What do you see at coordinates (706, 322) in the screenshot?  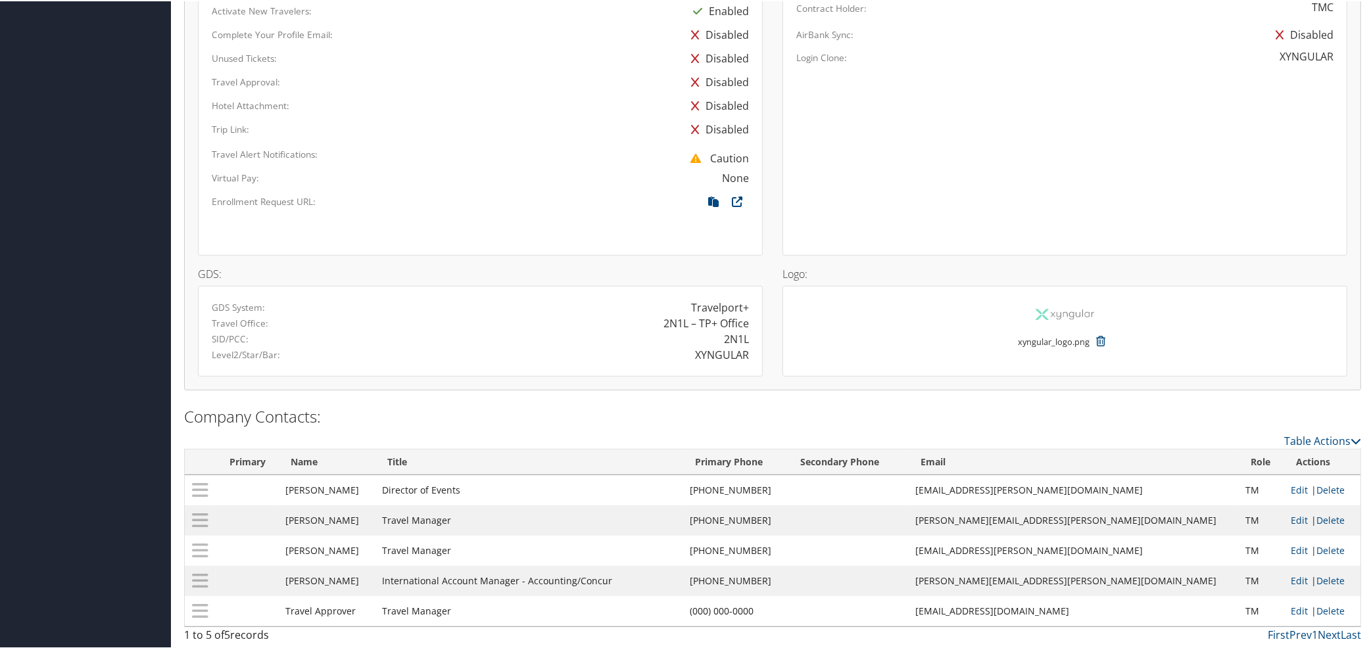 I see `div: 2N1L – TP+ Office` at bounding box center [706, 322].